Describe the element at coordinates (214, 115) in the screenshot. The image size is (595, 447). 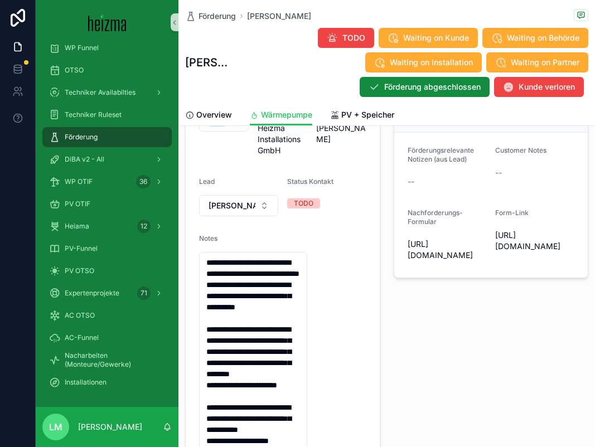
I see `span: Overview` at that location.